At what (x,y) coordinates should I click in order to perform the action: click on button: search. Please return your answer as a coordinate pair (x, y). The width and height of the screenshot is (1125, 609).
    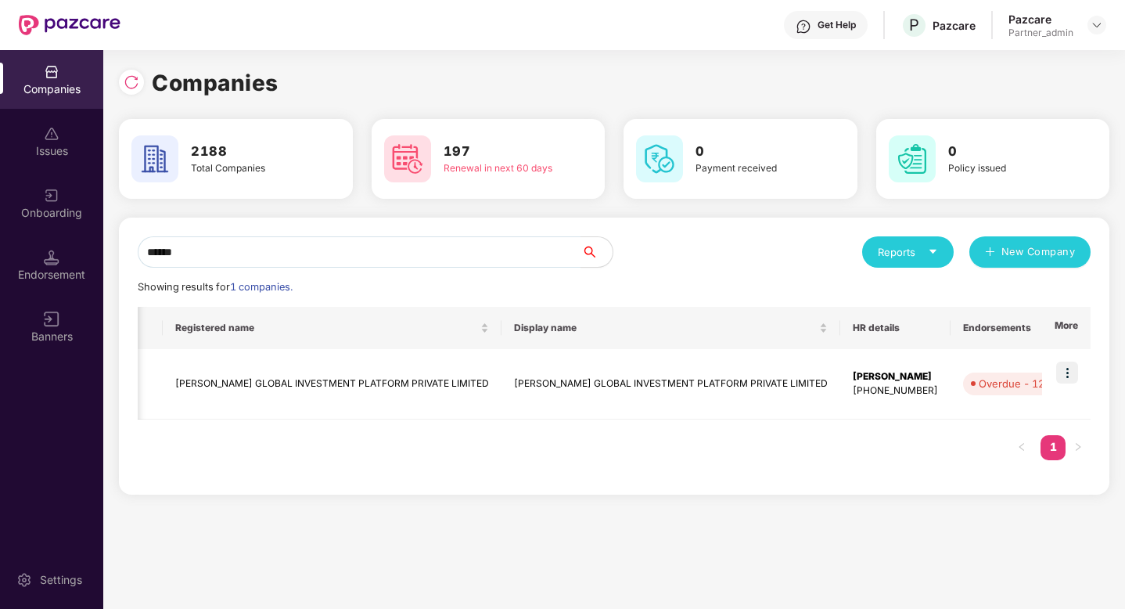
    Looking at the image, I should click on (597, 252).